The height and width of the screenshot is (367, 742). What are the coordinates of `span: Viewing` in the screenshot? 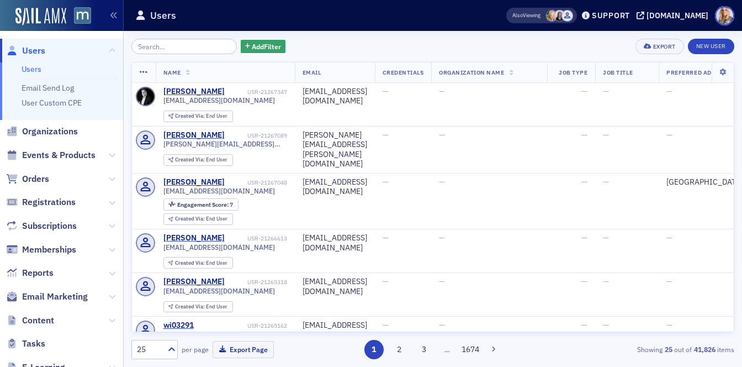 It's located at (526, 15).